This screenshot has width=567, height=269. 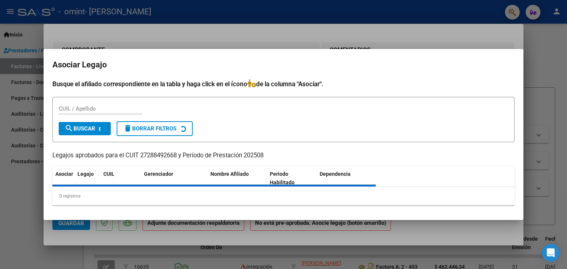 I want to click on datatable-header-cell: Legajo, so click(x=87, y=179).